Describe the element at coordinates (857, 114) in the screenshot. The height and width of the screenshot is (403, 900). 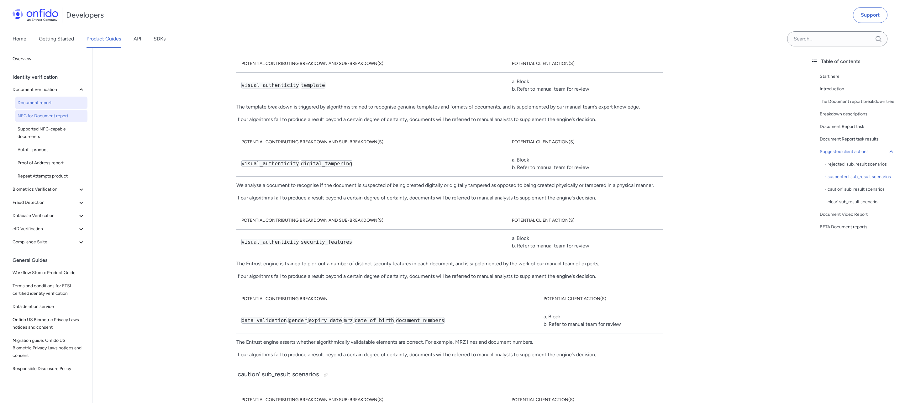
I see `a: Breakdown descriptions` at that location.